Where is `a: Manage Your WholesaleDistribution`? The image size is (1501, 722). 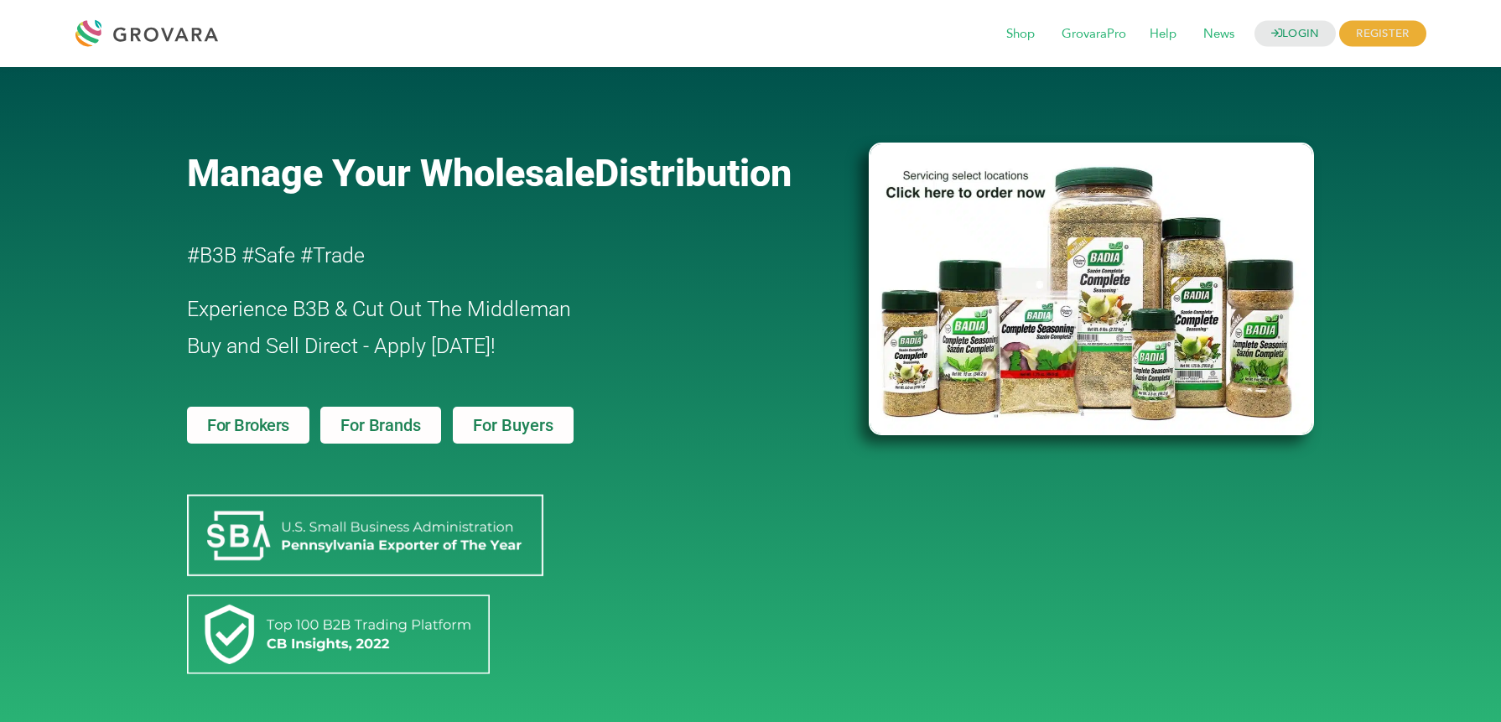
a: Manage Your WholesaleDistribution is located at coordinates (514, 173).